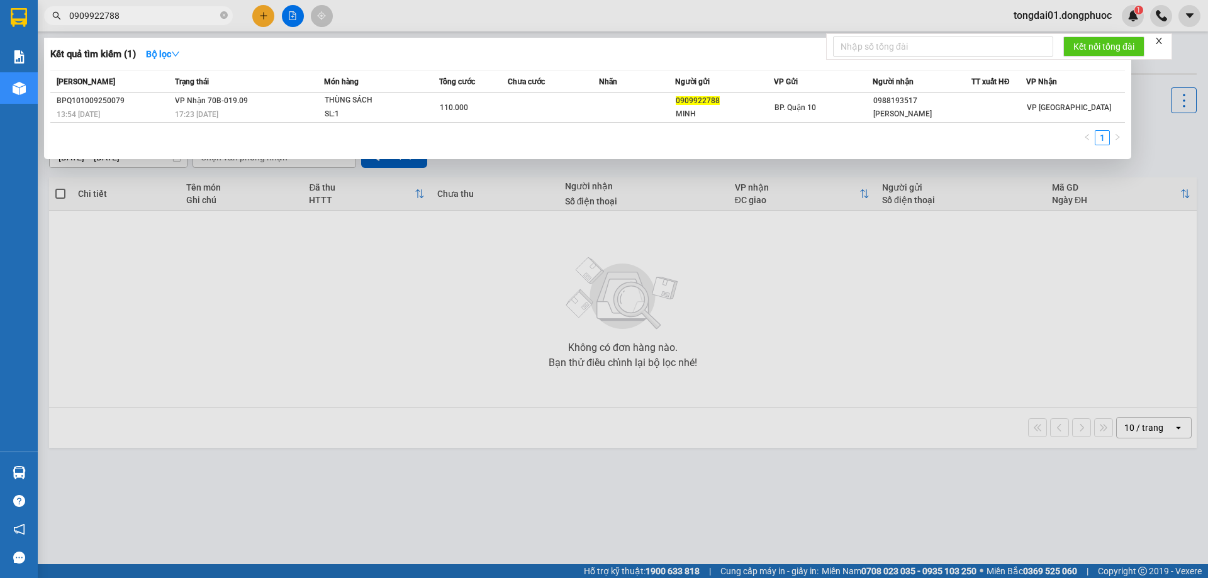 The image size is (1208, 578). What do you see at coordinates (1087, 137) in the screenshot?
I see `span: left` at bounding box center [1087, 137].